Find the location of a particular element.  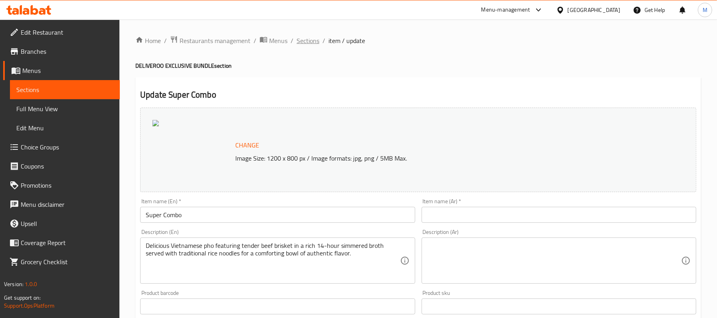

p: Image Size: 1200 x 800 px / Image formats: jpg, png / 5MB Max. is located at coordinates (431, 158).